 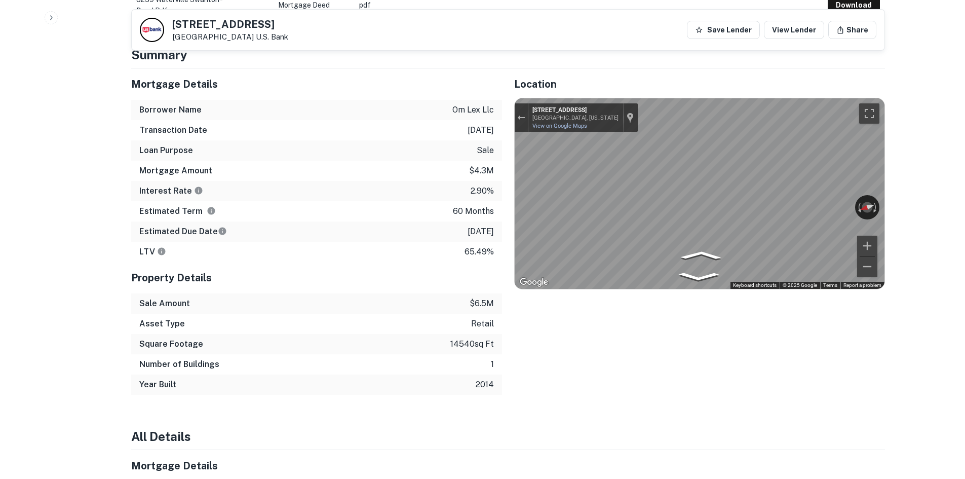 I want to click on h6: Asset Type, so click(x=162, y=324).